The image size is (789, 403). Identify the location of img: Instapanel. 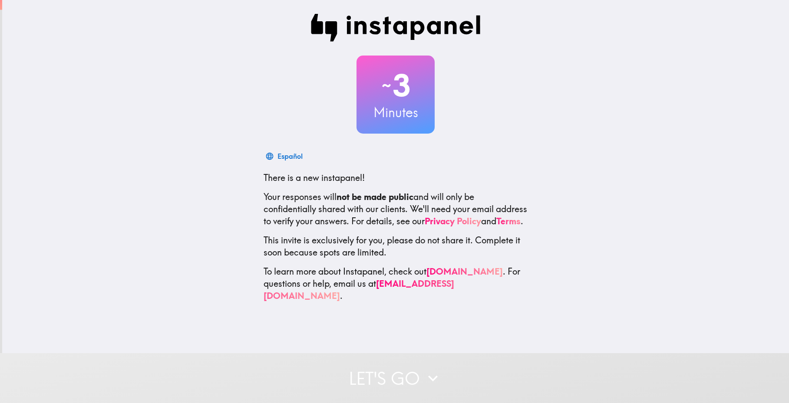
(396, 28).